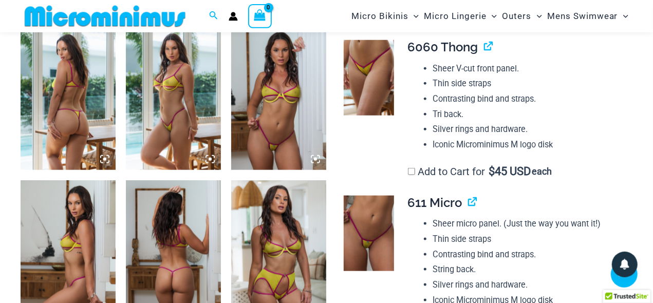  Describe the element at coordinates (455, 16) in the screenshot. I see `span: Micro Lingerie` at that location.